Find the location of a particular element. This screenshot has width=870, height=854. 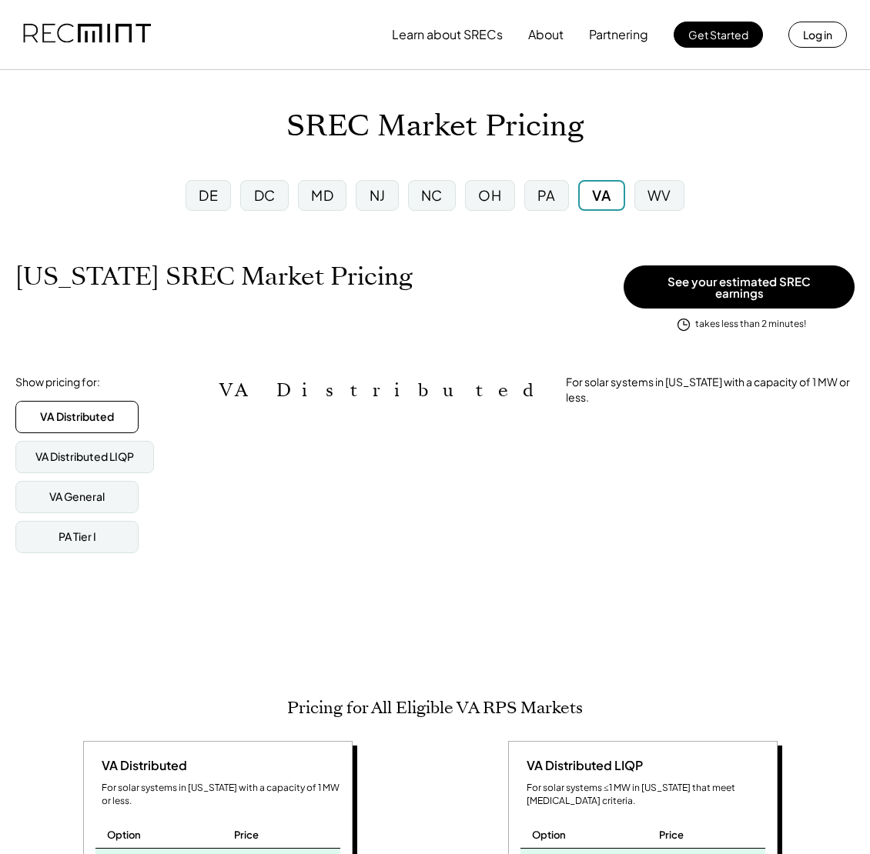

div: DC is located at coordinates (265, 195).